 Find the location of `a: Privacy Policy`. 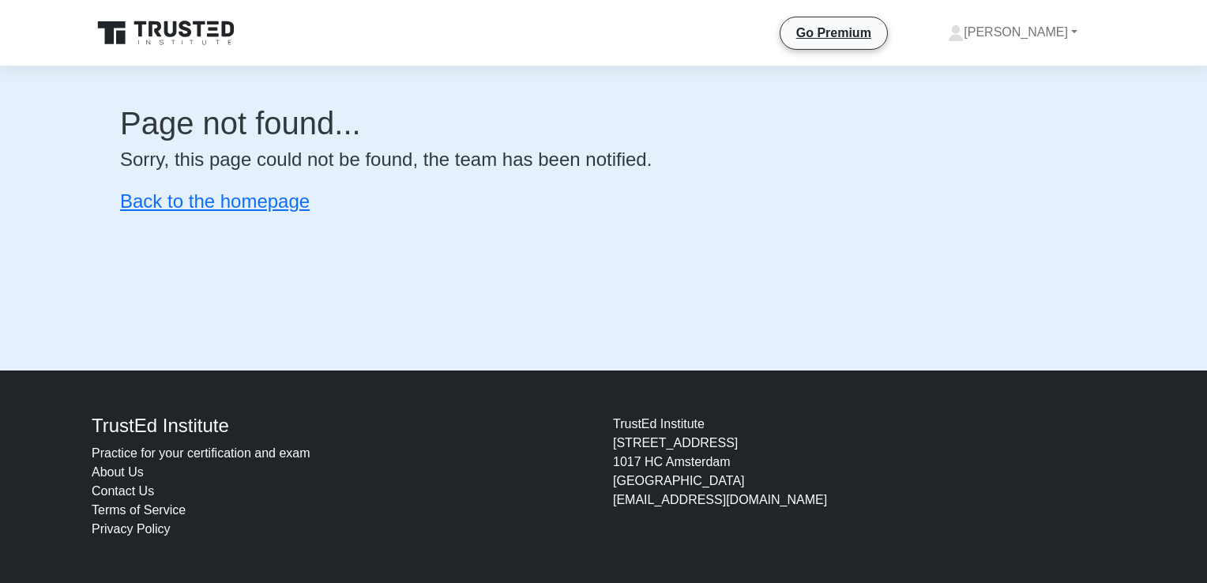

a: Privacy Policy is located at coordinates (131, 528).